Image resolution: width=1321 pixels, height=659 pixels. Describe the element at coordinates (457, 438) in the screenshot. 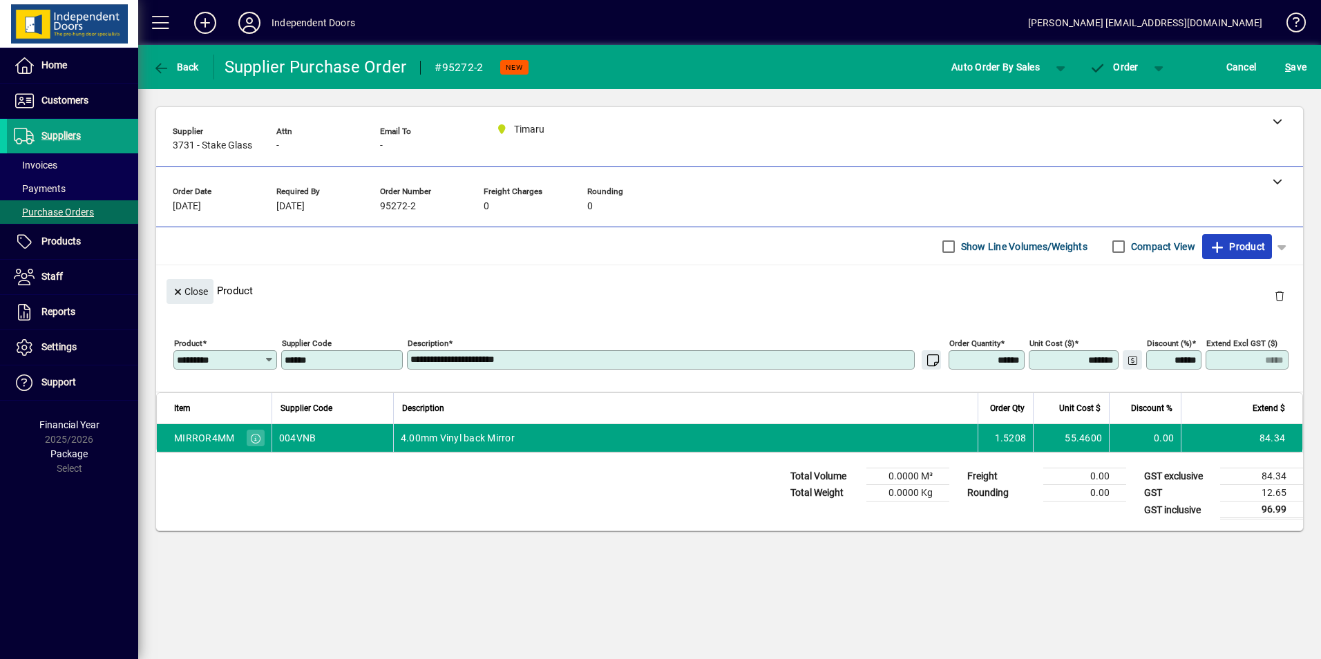

I see `span: 4.00mm Vinyl back Mirror` at that location.